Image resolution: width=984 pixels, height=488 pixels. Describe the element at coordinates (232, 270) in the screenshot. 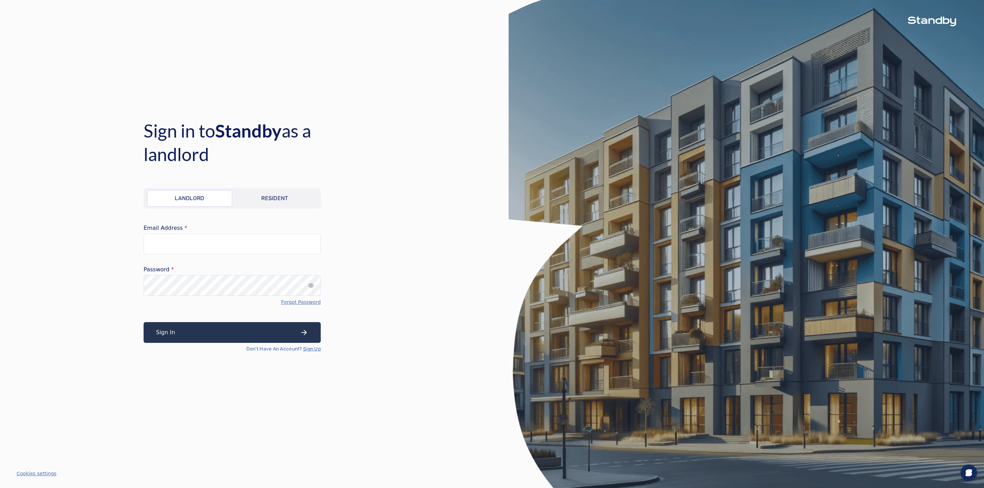

I see `label: Password` at that location.